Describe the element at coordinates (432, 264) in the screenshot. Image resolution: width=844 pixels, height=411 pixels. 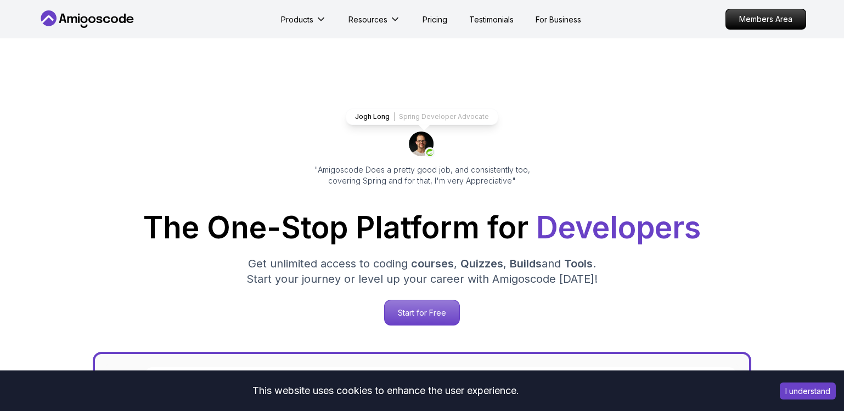
I see `span: courses` at that location.